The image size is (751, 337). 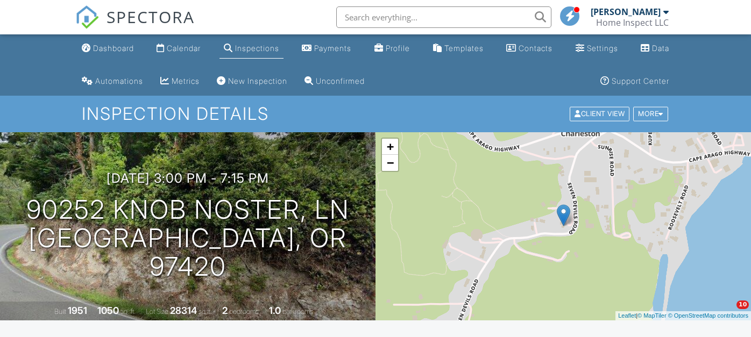 I want to click on h1: Inspection Details, so click(x=375, y=114).